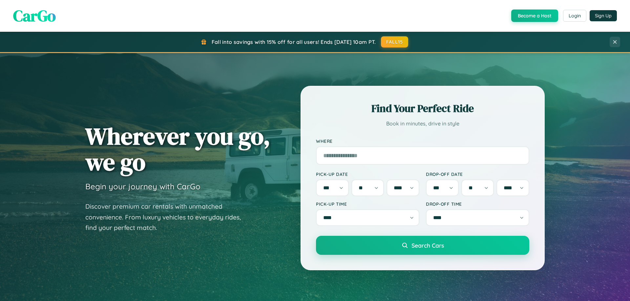 Image resolution: width=630 pixels, height=301 pixels. Describe the element at coordinates (422, 109) in the screenshot. I see `h2: Find Your Perfect Ride` at that location.